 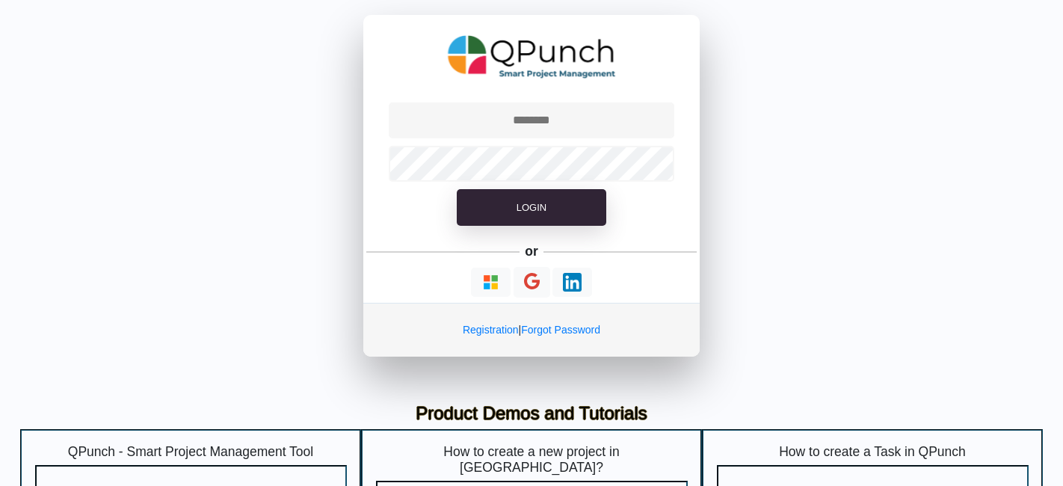 What do you see at coordinates (560, 330) in the screenshot?
I see `a: Forgot Password` at bounding box center [560, 330].